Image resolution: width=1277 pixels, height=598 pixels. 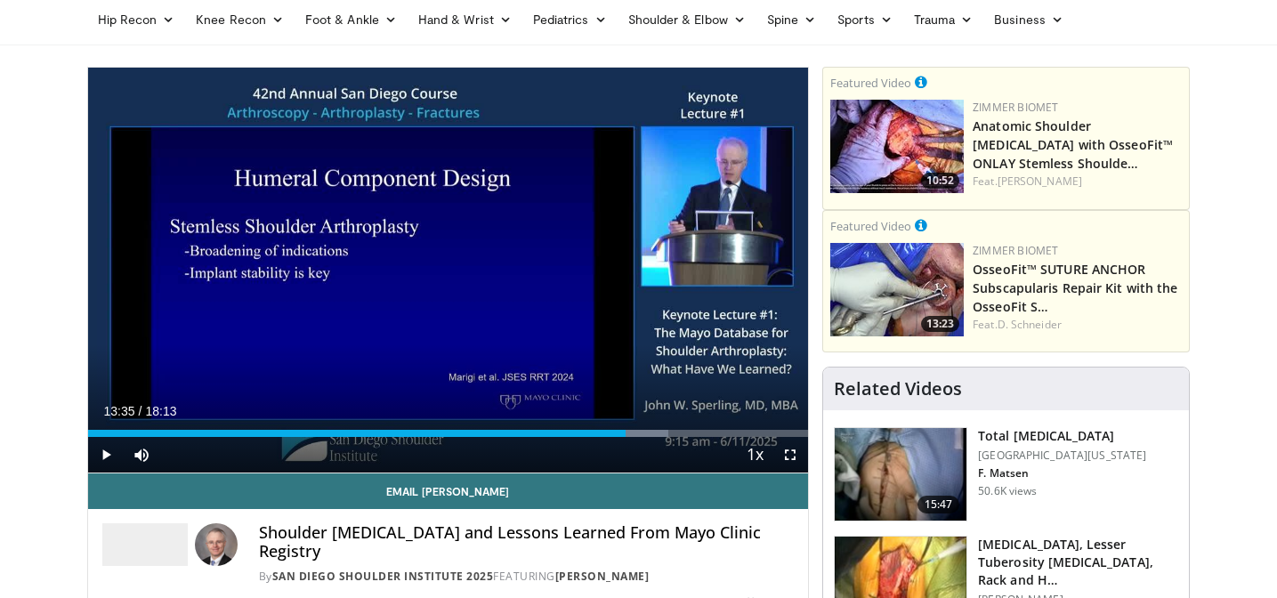 I want to click on a: Foot & Ankle, so click(x=351, y=20).